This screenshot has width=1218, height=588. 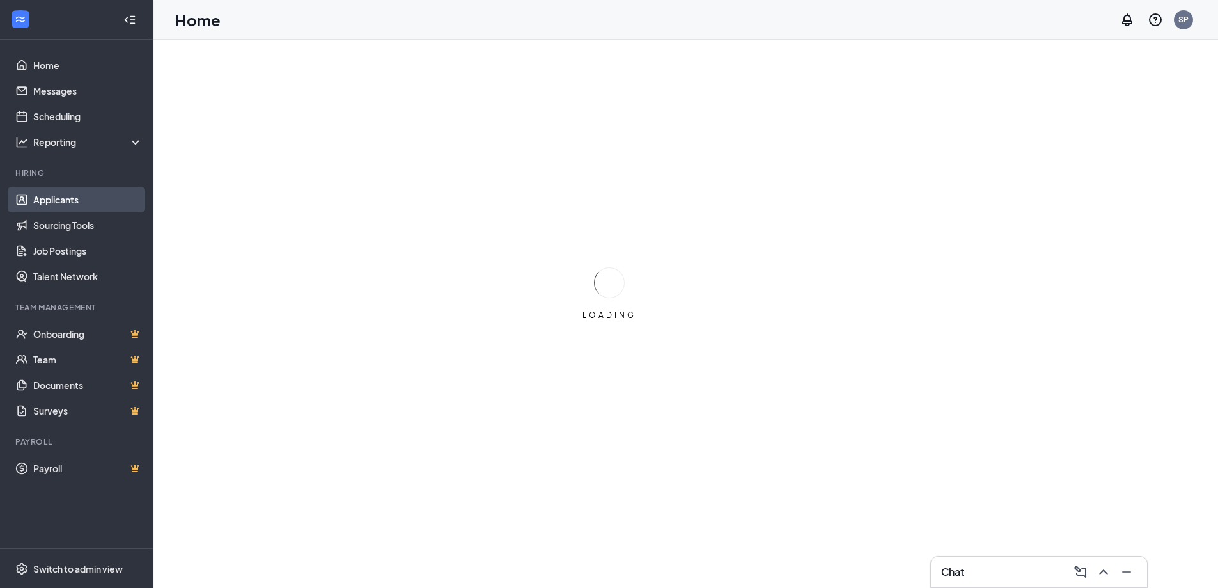 What do you see at coordinates (22, 568) in the screenshot?
I see `svg: Settings` at bounding box center [22, 568].